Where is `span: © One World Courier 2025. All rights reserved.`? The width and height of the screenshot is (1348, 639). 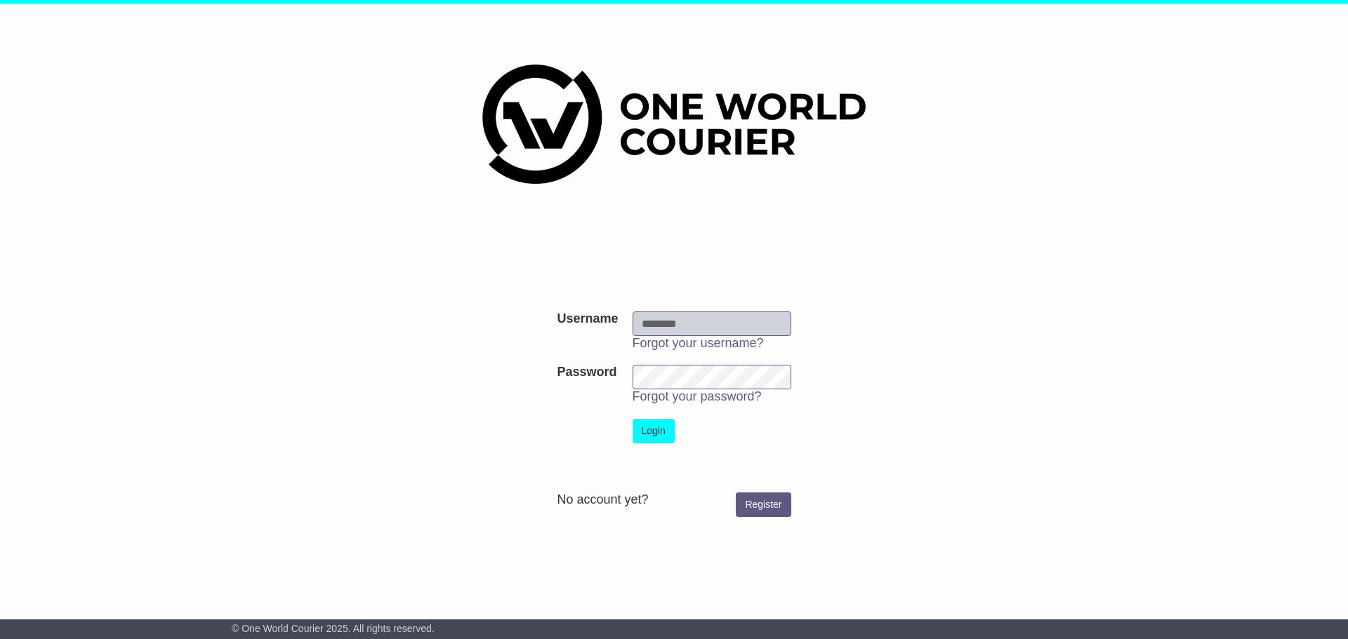 span: © One World Courier 2025. All rights reserved. is located at coordinates (333, 629).